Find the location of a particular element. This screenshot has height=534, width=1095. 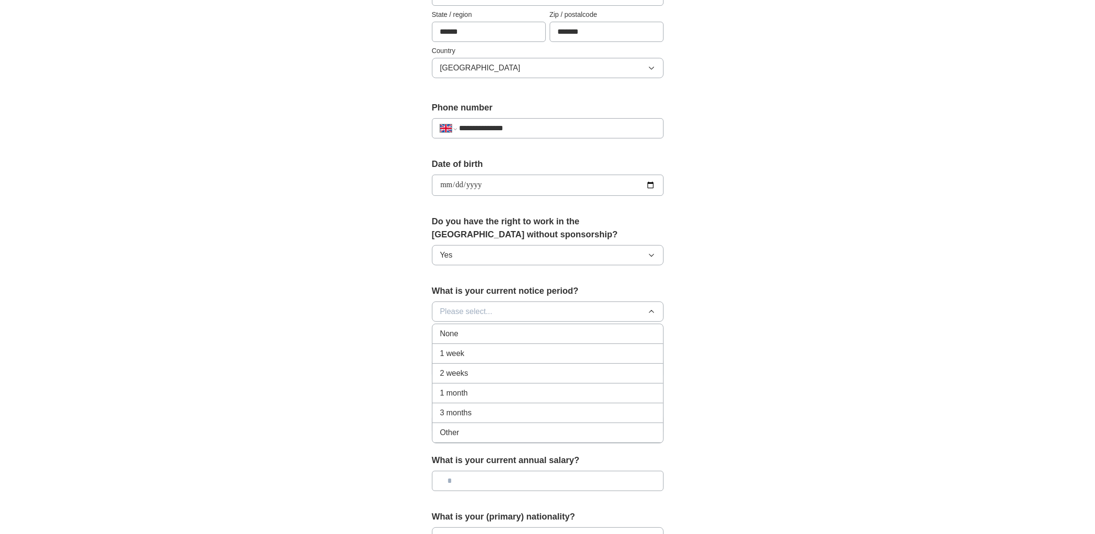

label: Date of birth is located at coordinates (548, 164).